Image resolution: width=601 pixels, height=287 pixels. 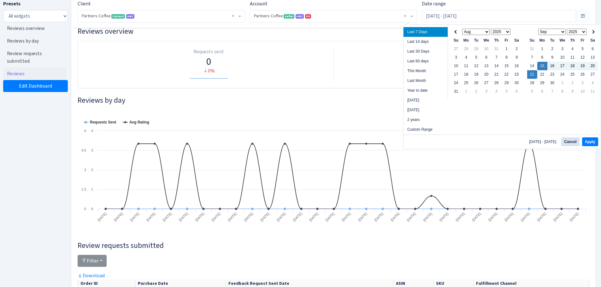 I want to click on span: US, so click(x=308, y=16).